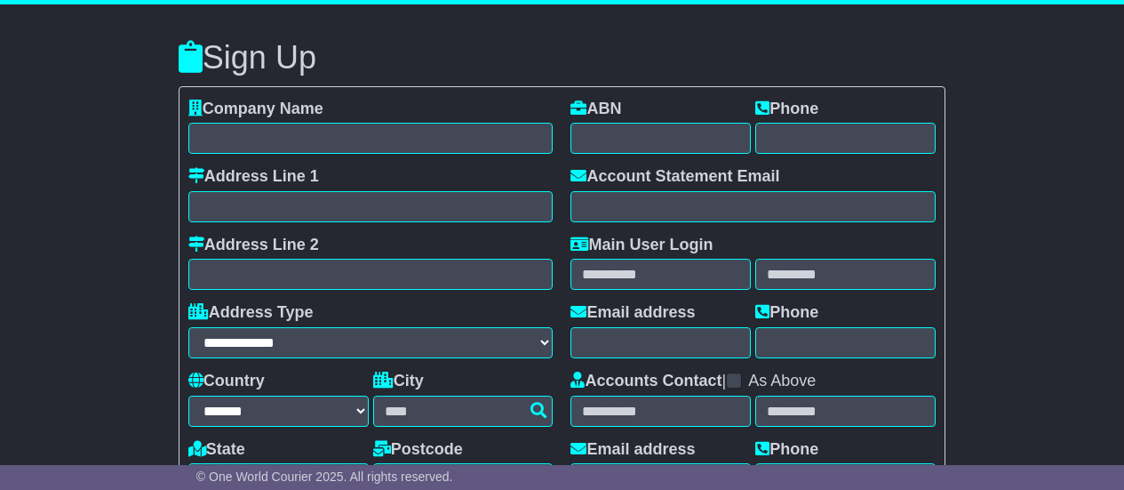 Image resolution: width=1124 pixels, height=490 pixels. What do you see at coordinates (256, 109) in the screenshot?
I see `label: Company Name` at bounding box center [256, 109].